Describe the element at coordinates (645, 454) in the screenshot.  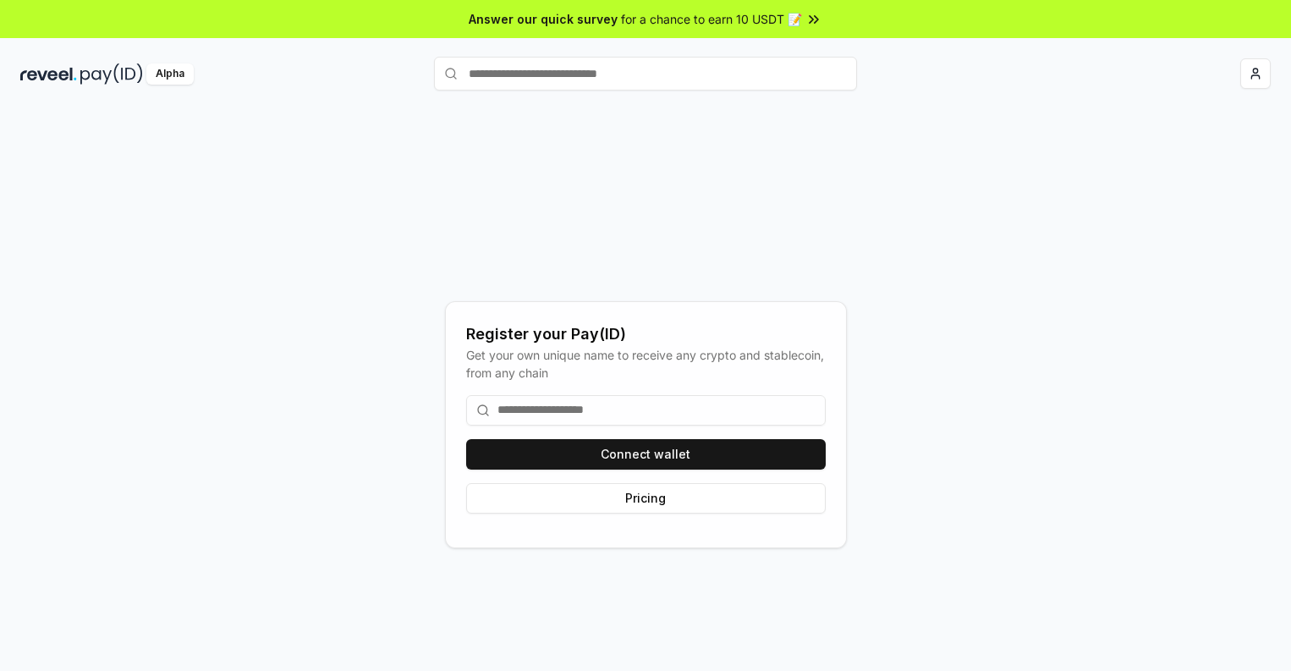
I see `button: Connect wallet` at that location.